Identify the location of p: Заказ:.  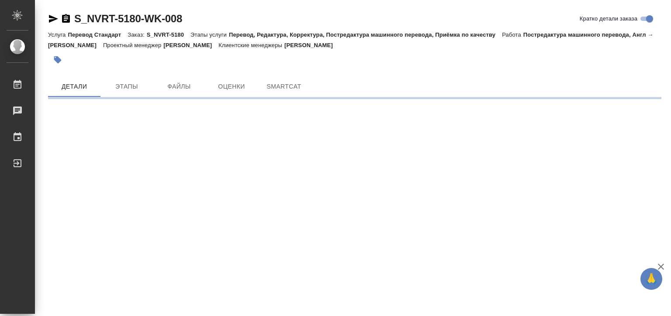
(137, 34).